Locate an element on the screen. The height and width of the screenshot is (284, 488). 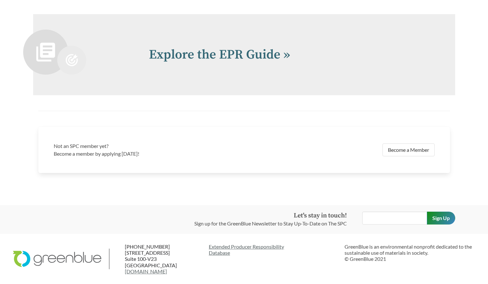
a: Extended Producer ResponsibilityDatabase is located at coordinates (274, 250).